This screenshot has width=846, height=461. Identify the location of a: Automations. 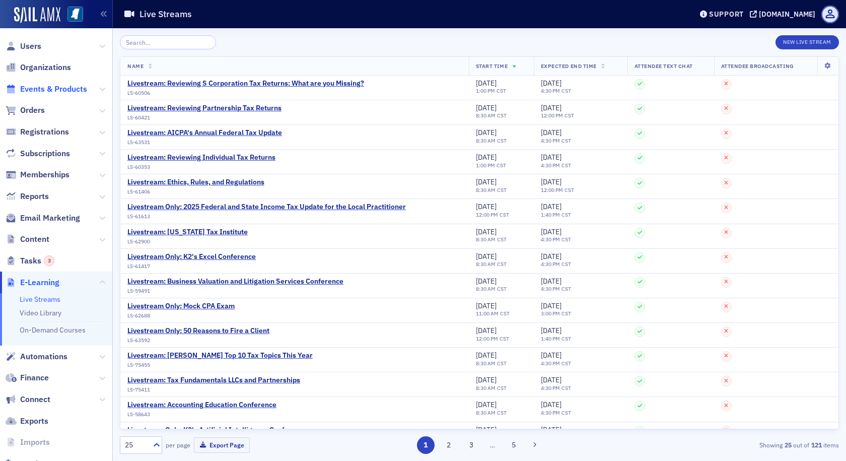
(36, 356).